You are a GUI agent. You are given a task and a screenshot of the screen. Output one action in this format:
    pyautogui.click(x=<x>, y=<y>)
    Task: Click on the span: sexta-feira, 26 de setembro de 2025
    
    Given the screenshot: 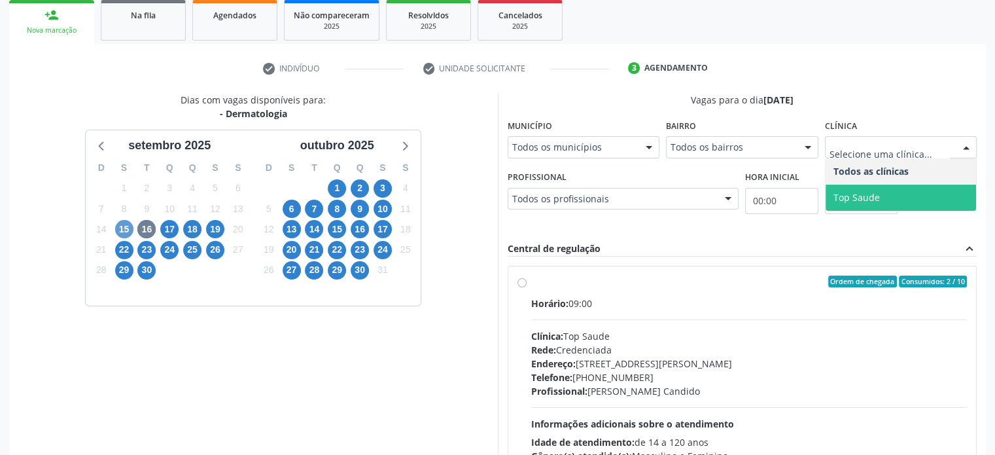 What is the action you would take?
    pyautogui.click(x=215, y=250)
    